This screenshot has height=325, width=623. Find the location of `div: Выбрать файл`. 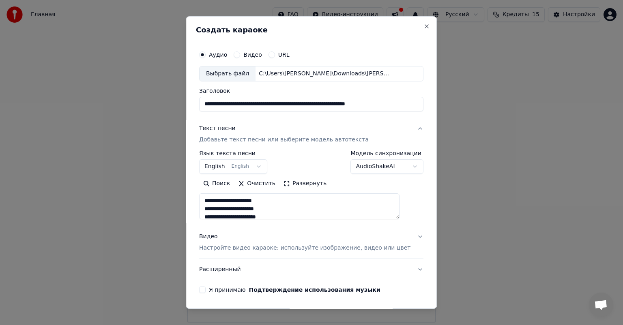

div: Выбрать файл is located at coordinates (228, 74).